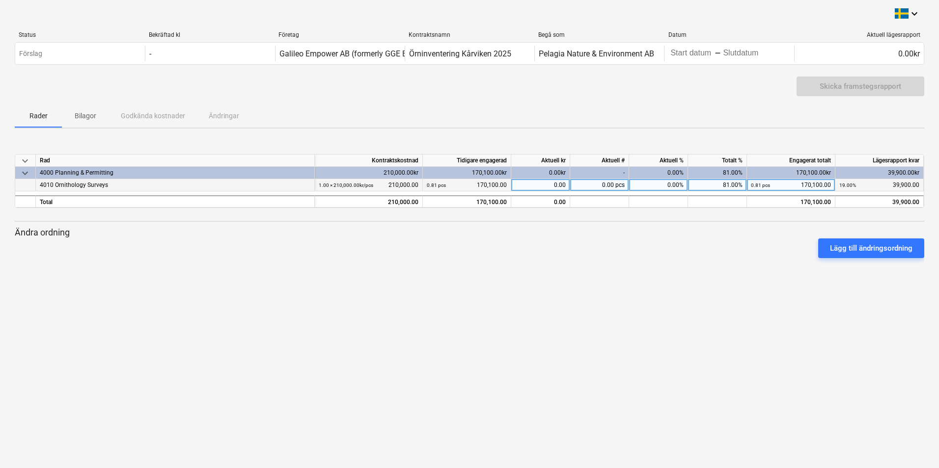 The image size is (939, 468). I want to click on small: 1.00 × 210,000.00kr / pcs, so click(346, 185).